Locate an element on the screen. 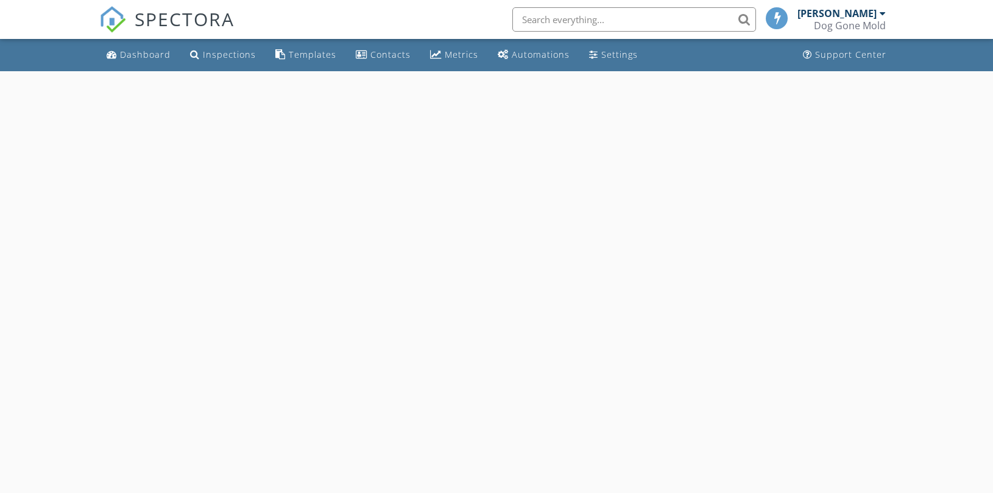  a: Contacts is located at coordinates (383, 55).